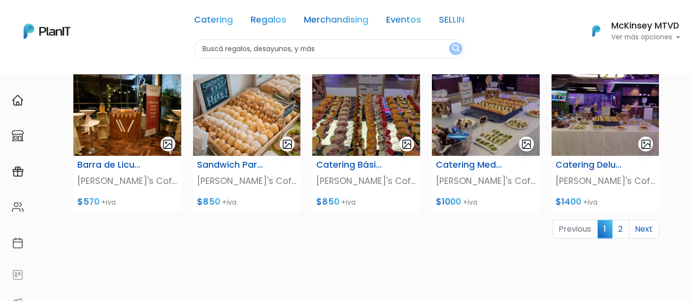 Image resolution: width=692 pixels, height=301 pixels. Describe the element at coordinates (18, 136) in the screenshot. I see `img: marketplace-4ceaa7011d94191e9ded77b95e3339b90024bf715f7c57f8cf31f2d8c509eaba.svg` at that location.